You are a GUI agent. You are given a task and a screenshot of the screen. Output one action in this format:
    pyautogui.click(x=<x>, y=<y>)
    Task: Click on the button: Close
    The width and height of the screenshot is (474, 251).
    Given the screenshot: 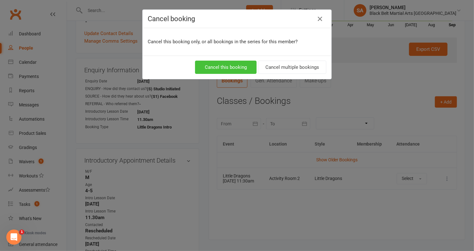 What is the action you would take?
    pyautogui.click(x=320, y=19)
    